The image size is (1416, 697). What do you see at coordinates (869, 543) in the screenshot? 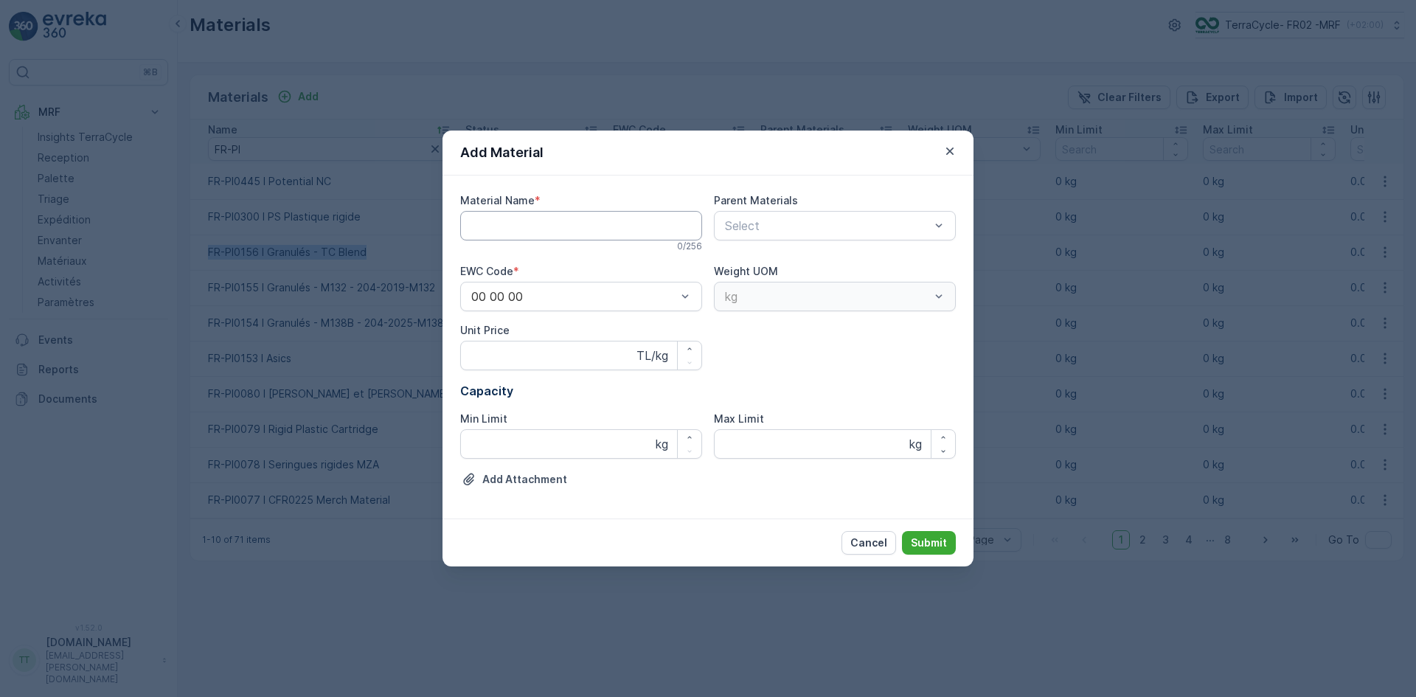
I see `button: Cancel` at bounding box center [869, 543].